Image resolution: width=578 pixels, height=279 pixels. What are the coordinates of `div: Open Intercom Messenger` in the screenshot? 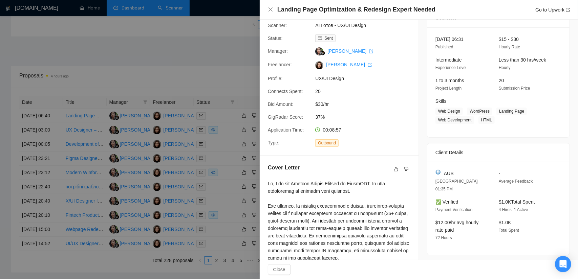 It's located at (563, 264).